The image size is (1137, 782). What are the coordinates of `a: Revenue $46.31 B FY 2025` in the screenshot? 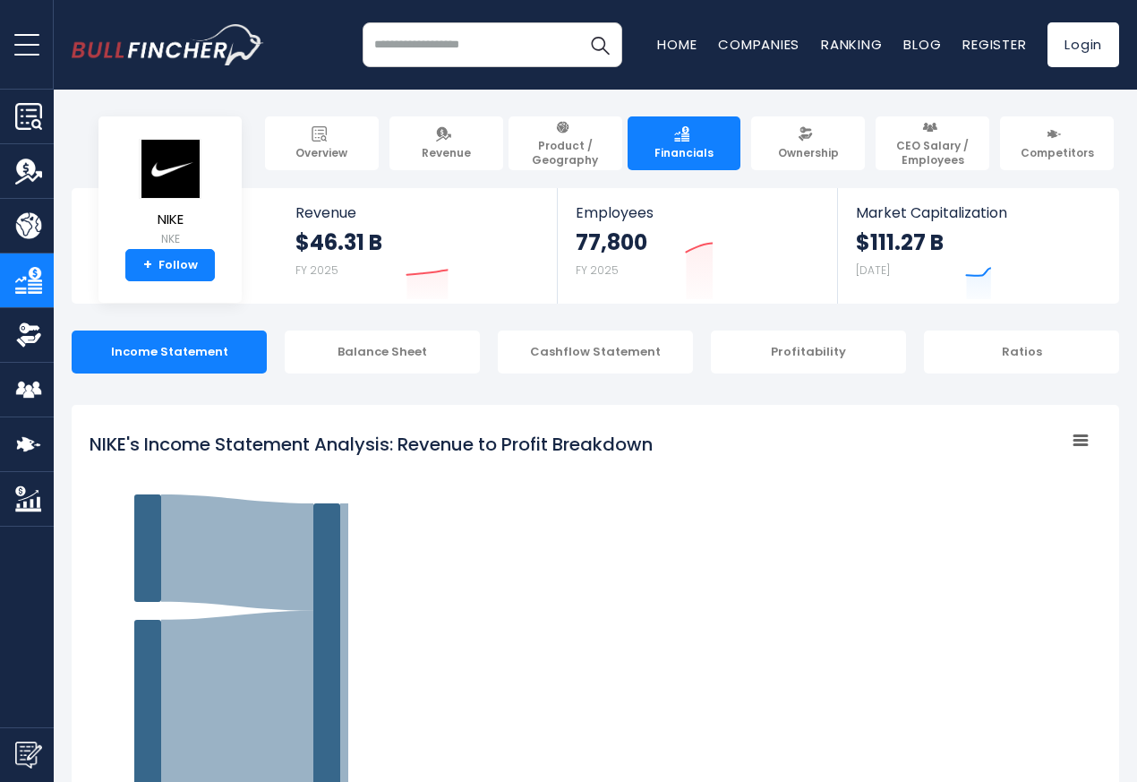 It's located at (417, 245).